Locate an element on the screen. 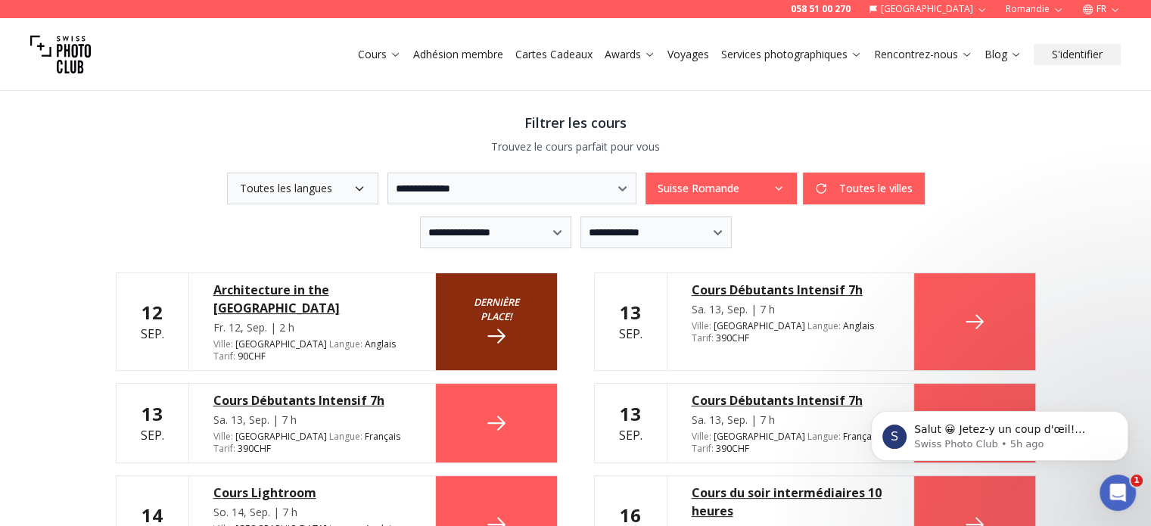 The height and width of the screenshot is (526, 1151). div: Fr. 12, Sep. | 2 h is located at coordinates (312, 328).